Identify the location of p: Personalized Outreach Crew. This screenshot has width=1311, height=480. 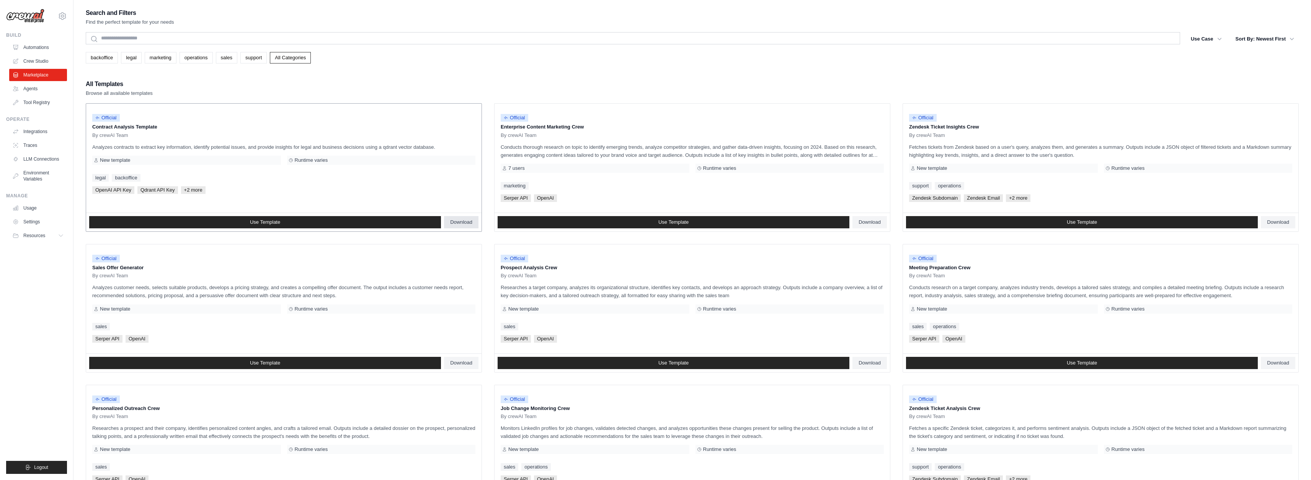
(284, 409).